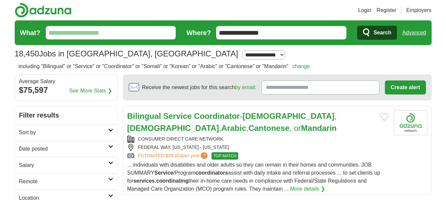 This screenshot has height=200, width=446. Describe the element at coordinates (410, 123) in the screenshot. I see `img: Company logo` at that location.